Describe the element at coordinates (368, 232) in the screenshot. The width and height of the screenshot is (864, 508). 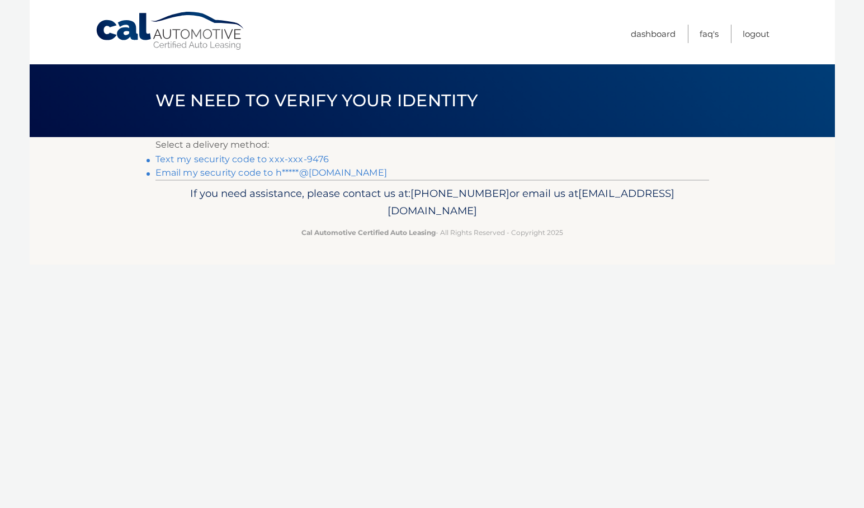
I see `strong: Cal Automotive Certified Auto Leasing` at that location.